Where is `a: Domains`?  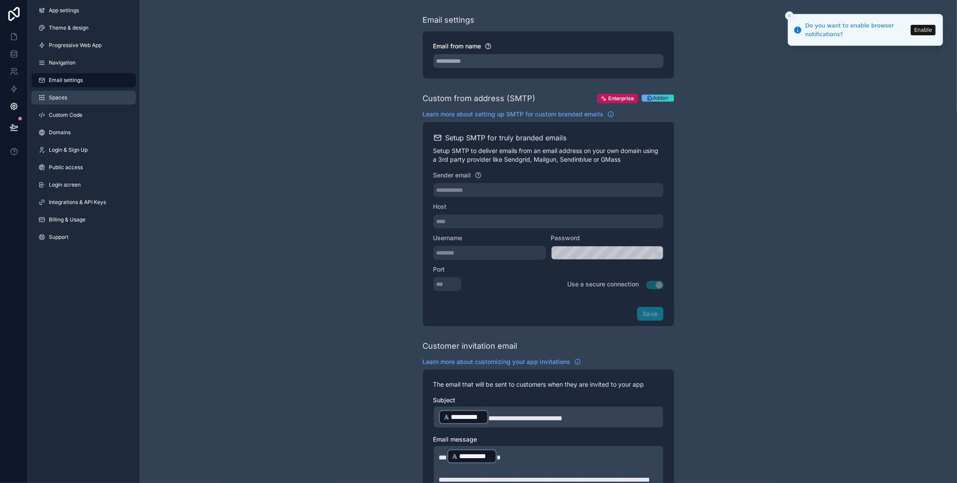
a: Domains is located at coordinates (84, 133).